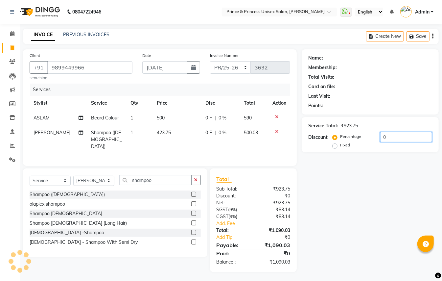  What do you see at coordinates (221, 103) in the screenshot?
I see `th: Disc` at bounding box center [221, 103].